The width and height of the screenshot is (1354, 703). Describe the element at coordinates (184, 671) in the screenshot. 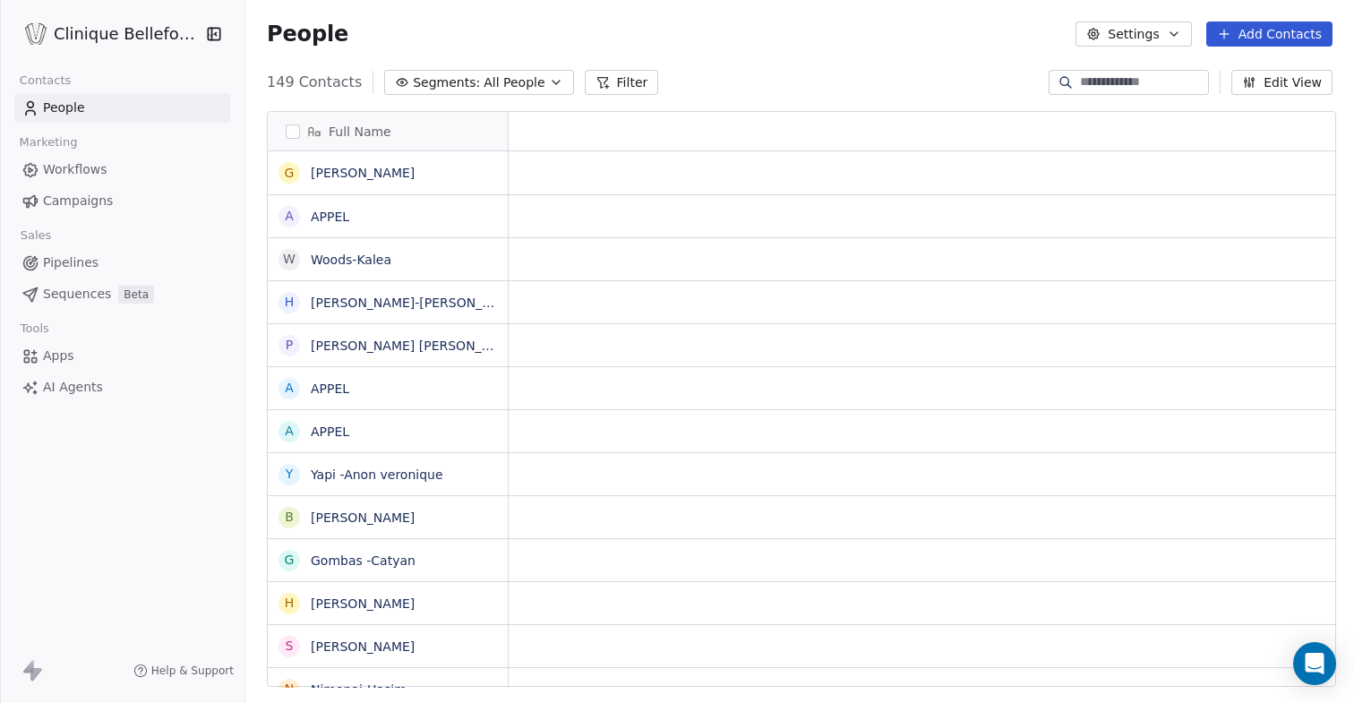

I see `a: Help & Support` at that location.